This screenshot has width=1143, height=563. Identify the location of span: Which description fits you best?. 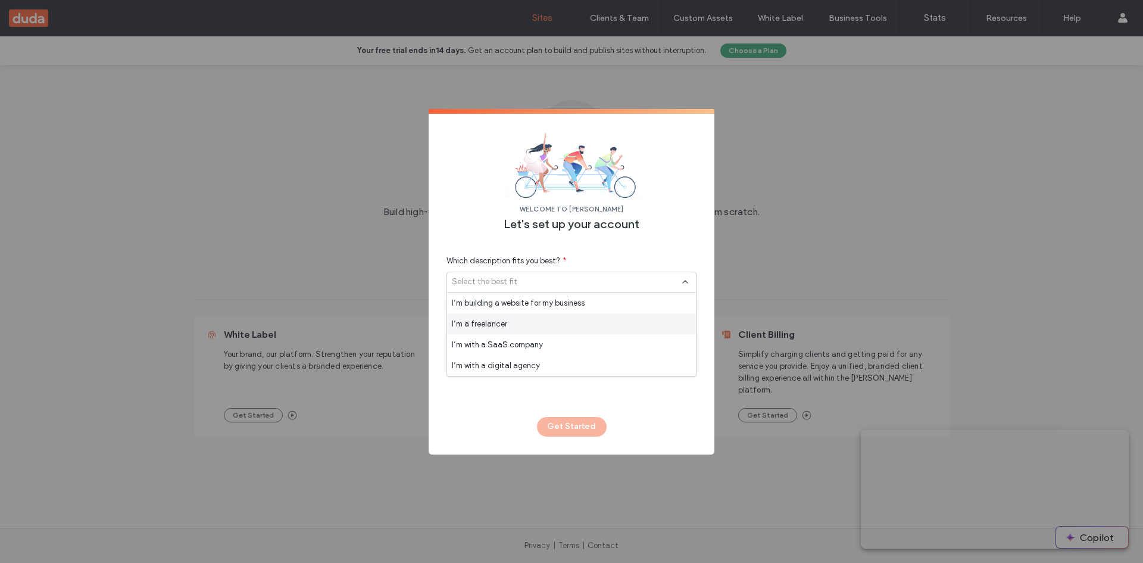
(503, 261).